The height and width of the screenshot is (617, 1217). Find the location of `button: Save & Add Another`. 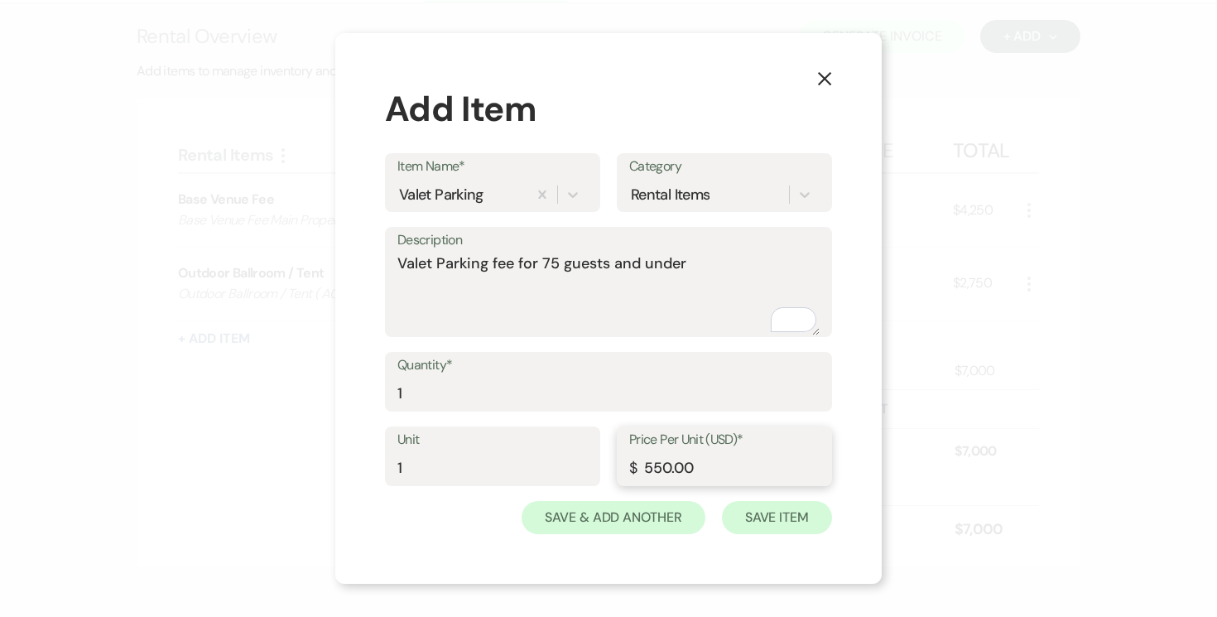

button: Save & Add Another is located at coordinates (614, 517).